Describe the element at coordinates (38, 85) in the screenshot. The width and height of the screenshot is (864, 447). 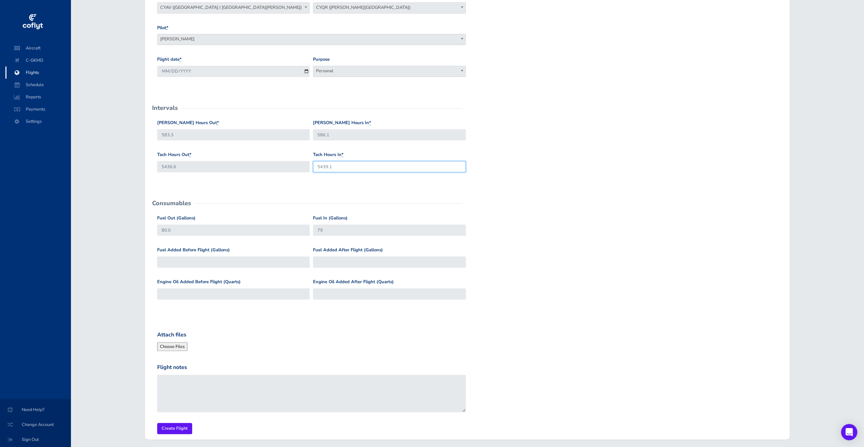
I see `span: Schedule` at that location.